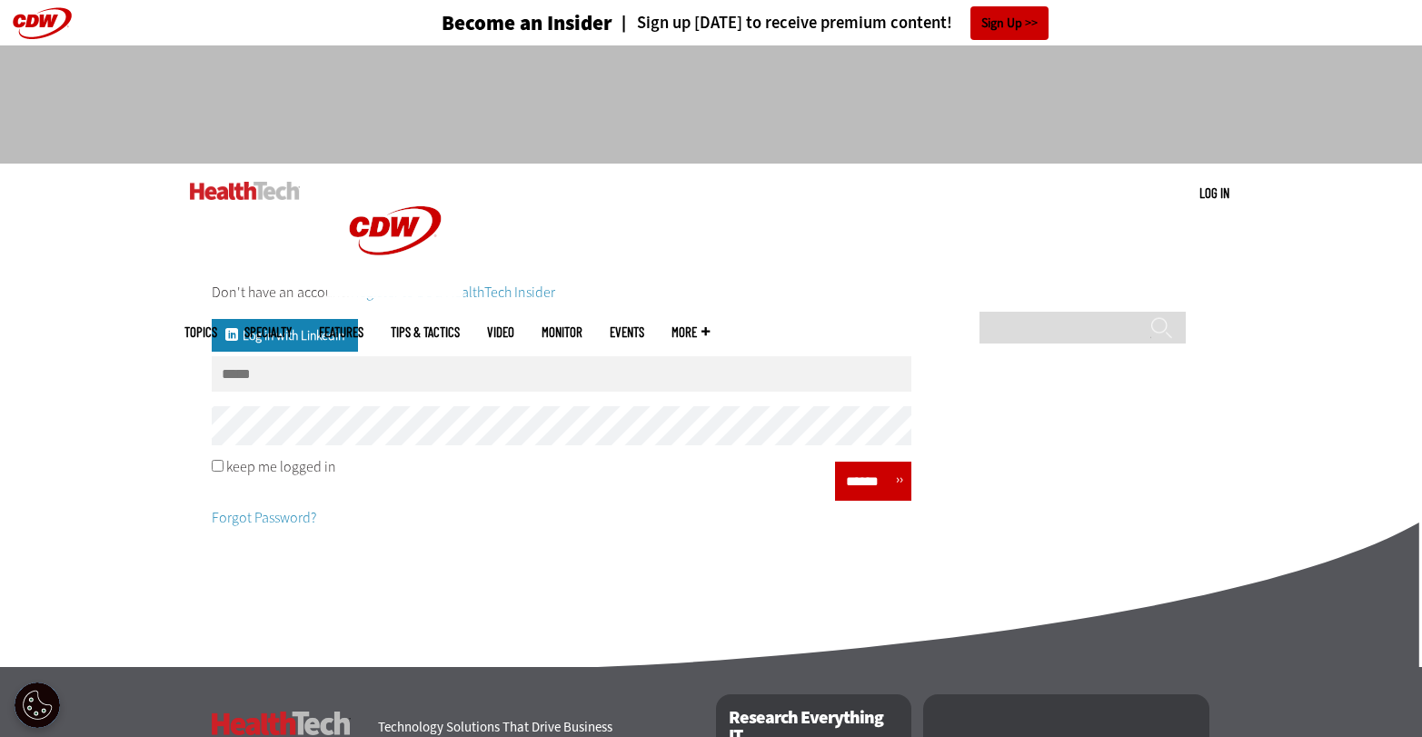 This screenshot has width=1422, height=737. I want to click on a: Features, so click(341, 332).